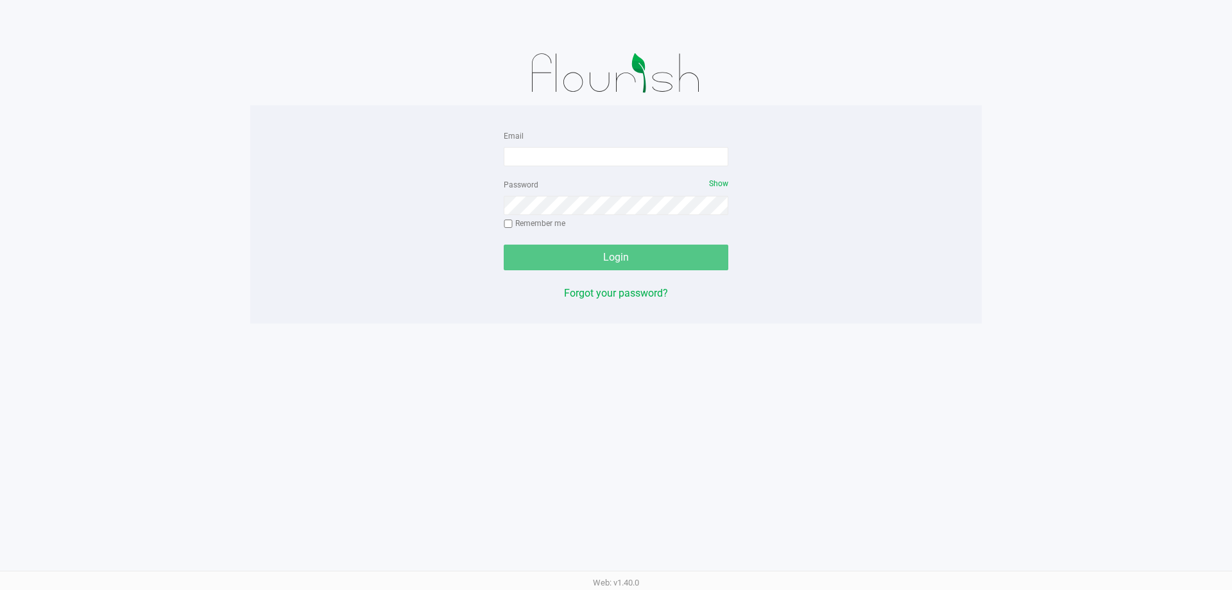  I want to click on span: Web: v1.40.0, so click(616, 582).